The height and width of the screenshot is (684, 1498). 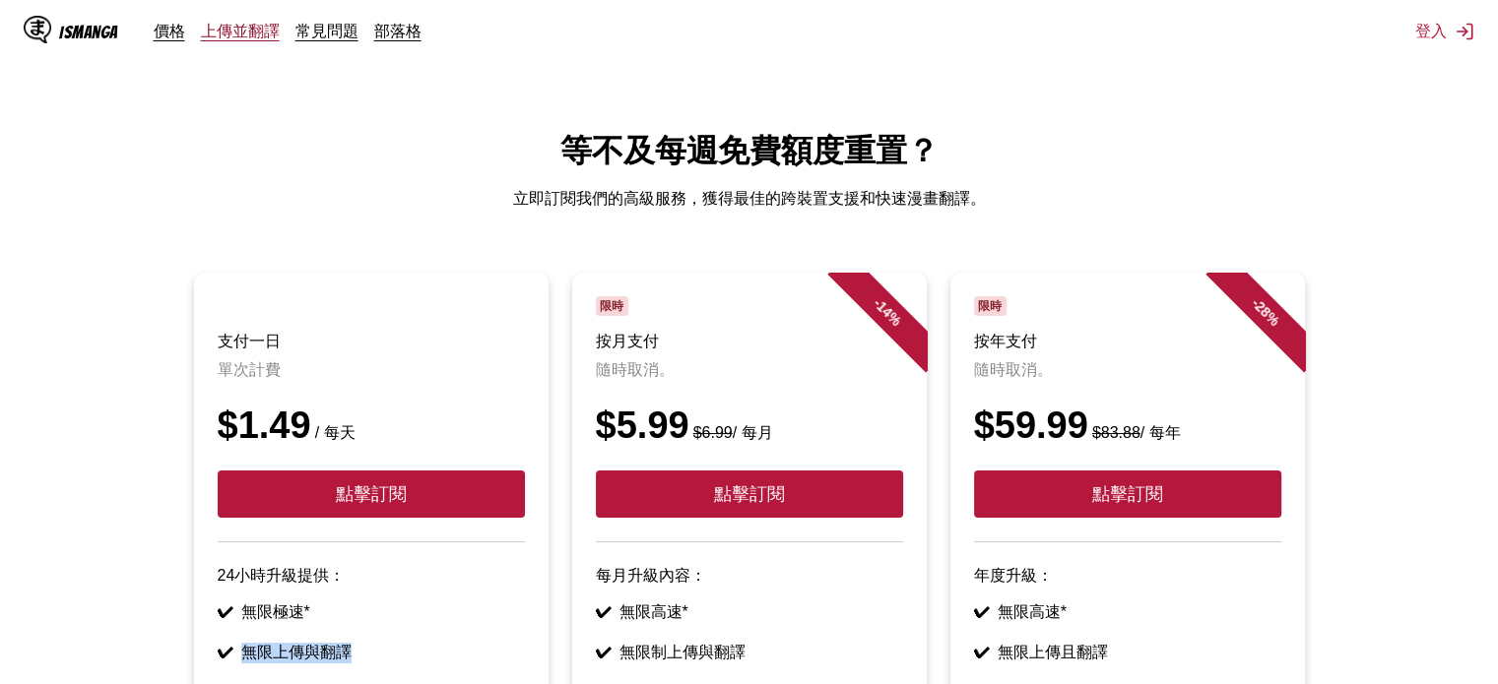 What do you see at coordinates (749, 576) in the screenshot?
I see `p: 每月升級內容：` at bounding box center [749, 576].